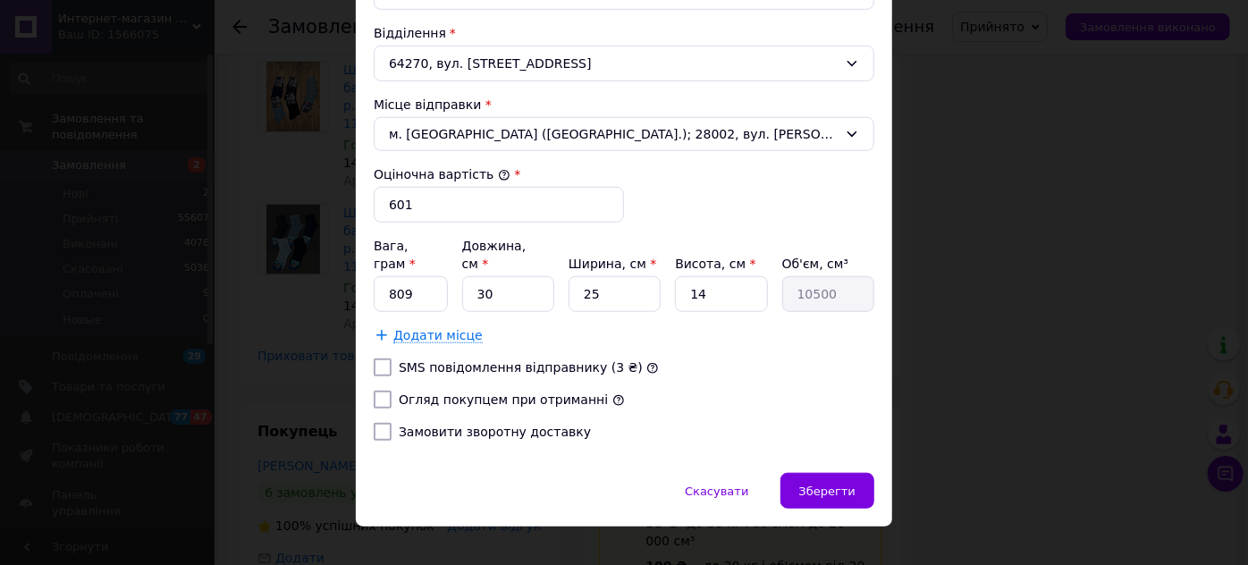  I want to click on label: Оціночна вартість, so click(442, 174).